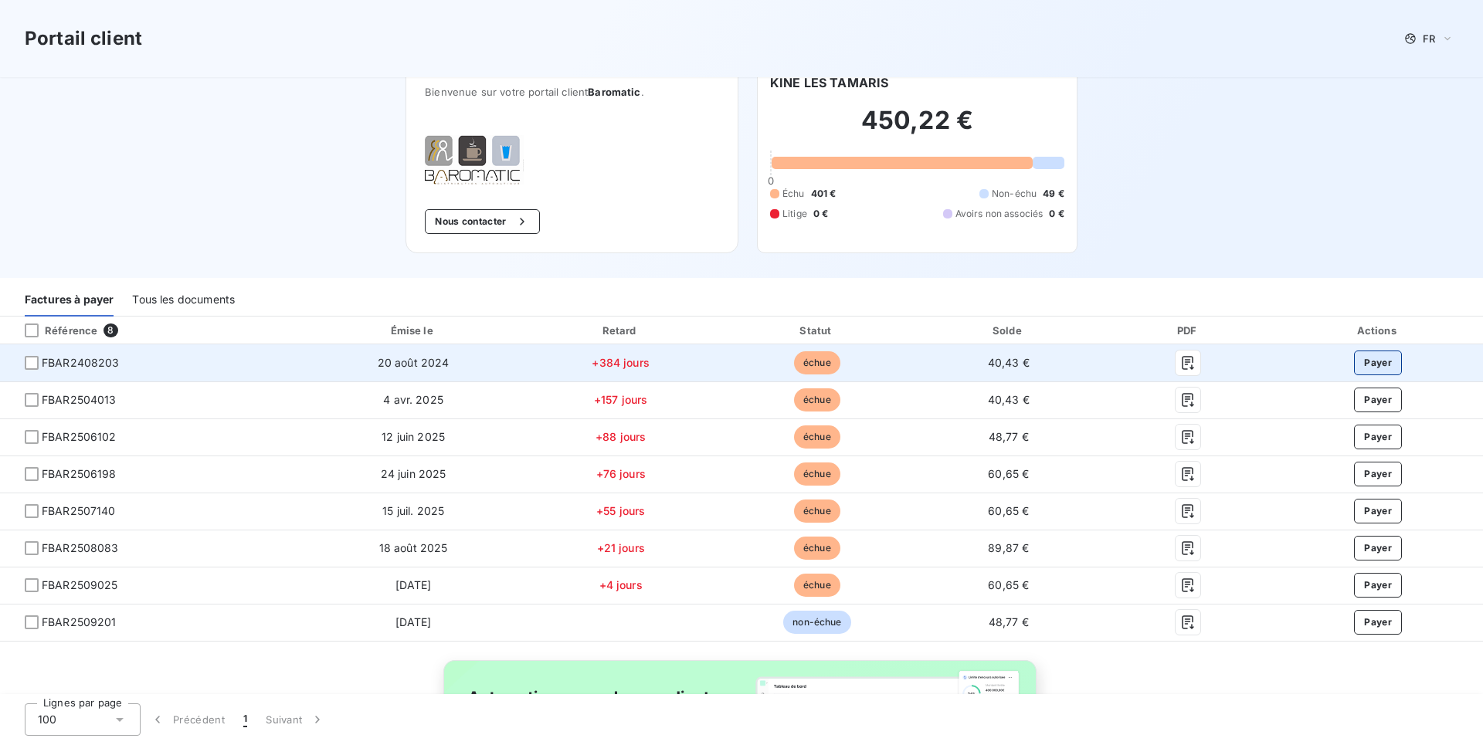 This screenshot has height=745, width=1483. I want to click on button: Précédent, so click(187, 720).